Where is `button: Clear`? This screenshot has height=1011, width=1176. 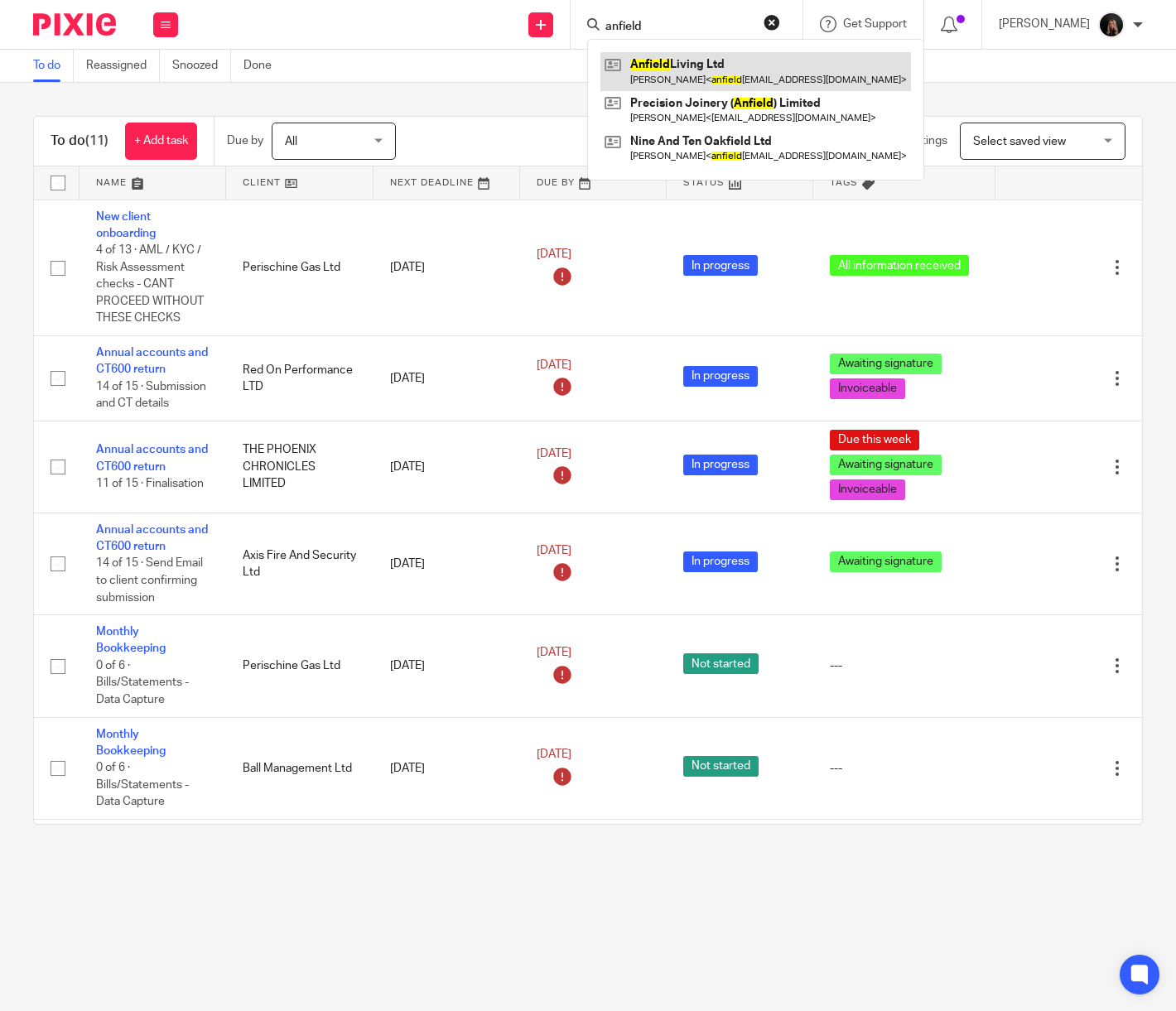
button: Clear is located at coordinates (772, 22).